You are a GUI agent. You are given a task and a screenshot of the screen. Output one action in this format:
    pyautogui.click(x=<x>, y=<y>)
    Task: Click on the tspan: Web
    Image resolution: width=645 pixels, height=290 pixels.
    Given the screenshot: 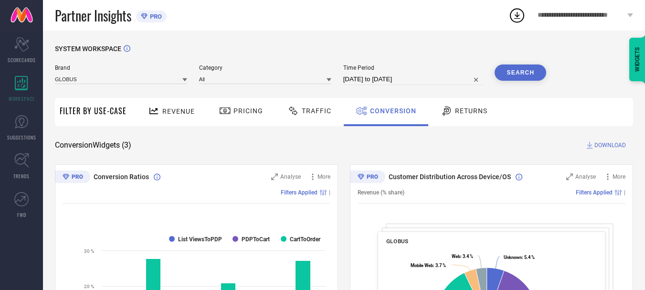 What is the action you would take?
    pyautogui.click(x=456, y=256)
    